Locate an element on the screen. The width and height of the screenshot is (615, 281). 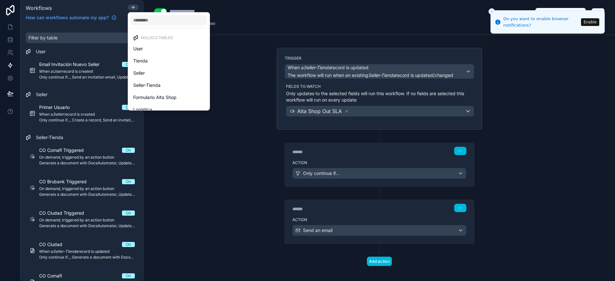
span: Seller is located at coordinates (139, 73).